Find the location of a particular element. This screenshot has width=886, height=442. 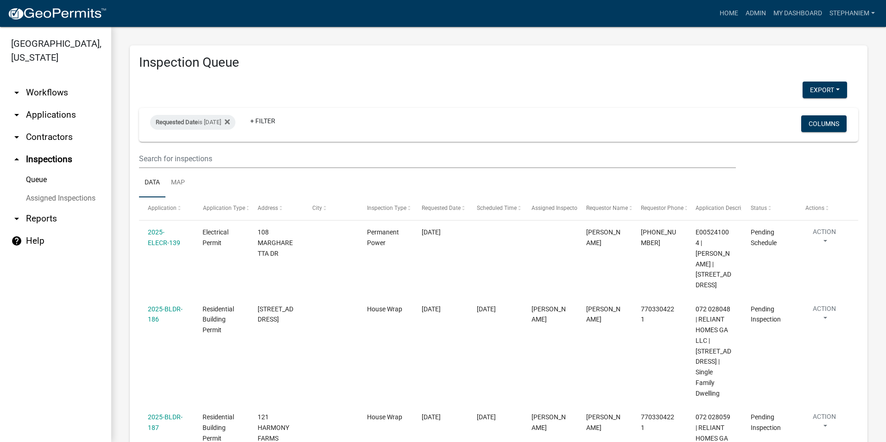

span: Application Description is located at coordinates (725, 208).